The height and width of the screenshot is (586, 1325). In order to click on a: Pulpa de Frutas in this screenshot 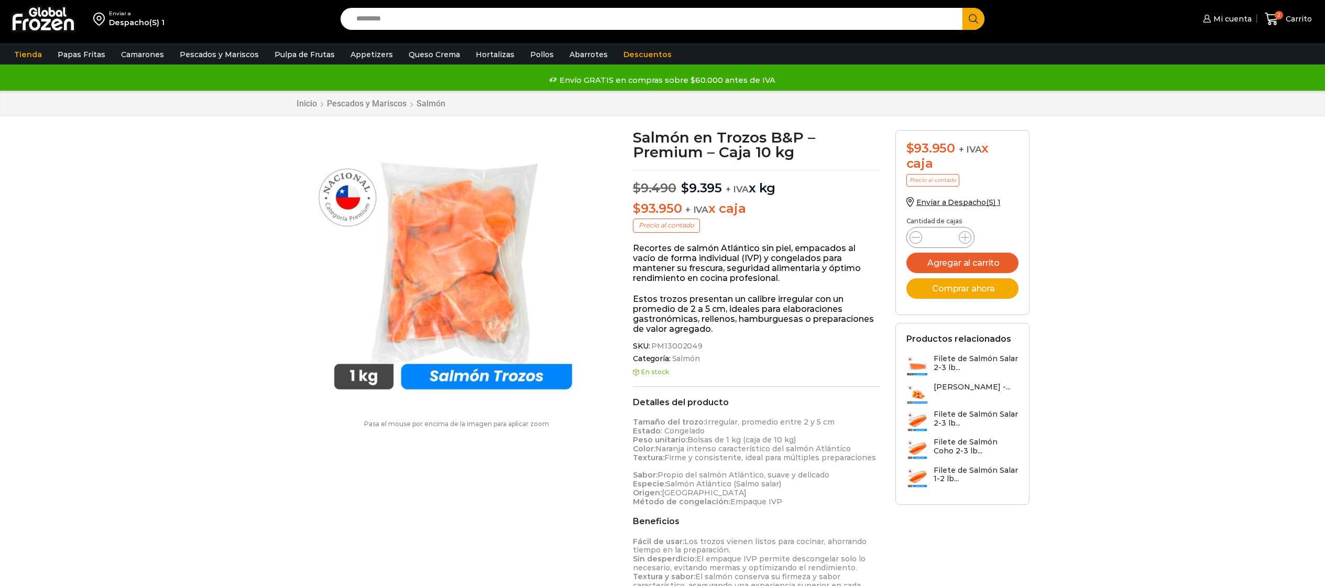, I will do `click(304, 54)`.